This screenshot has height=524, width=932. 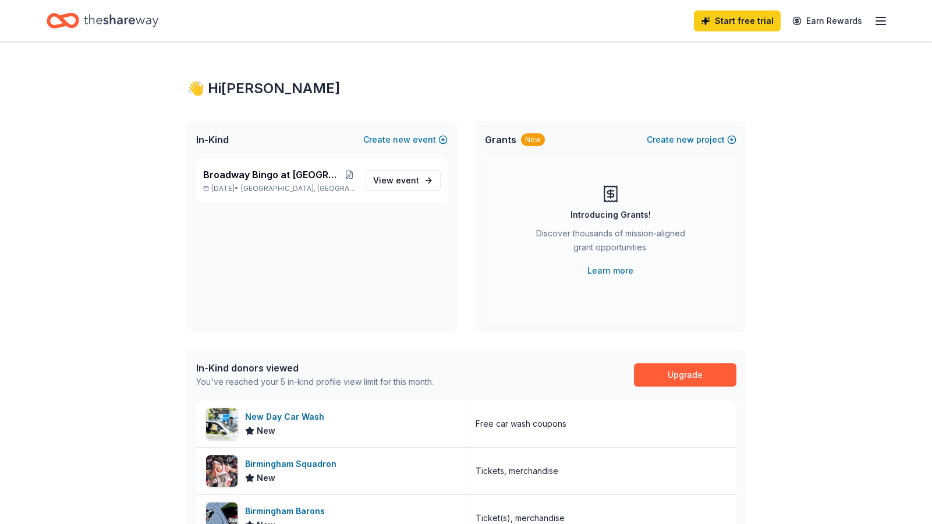 What do you see at coordinates (315, 382) in the screenshot?
I see `div: You've reached your 5 in-kind profile view limit for this month.` at bounding box center [315, 382].